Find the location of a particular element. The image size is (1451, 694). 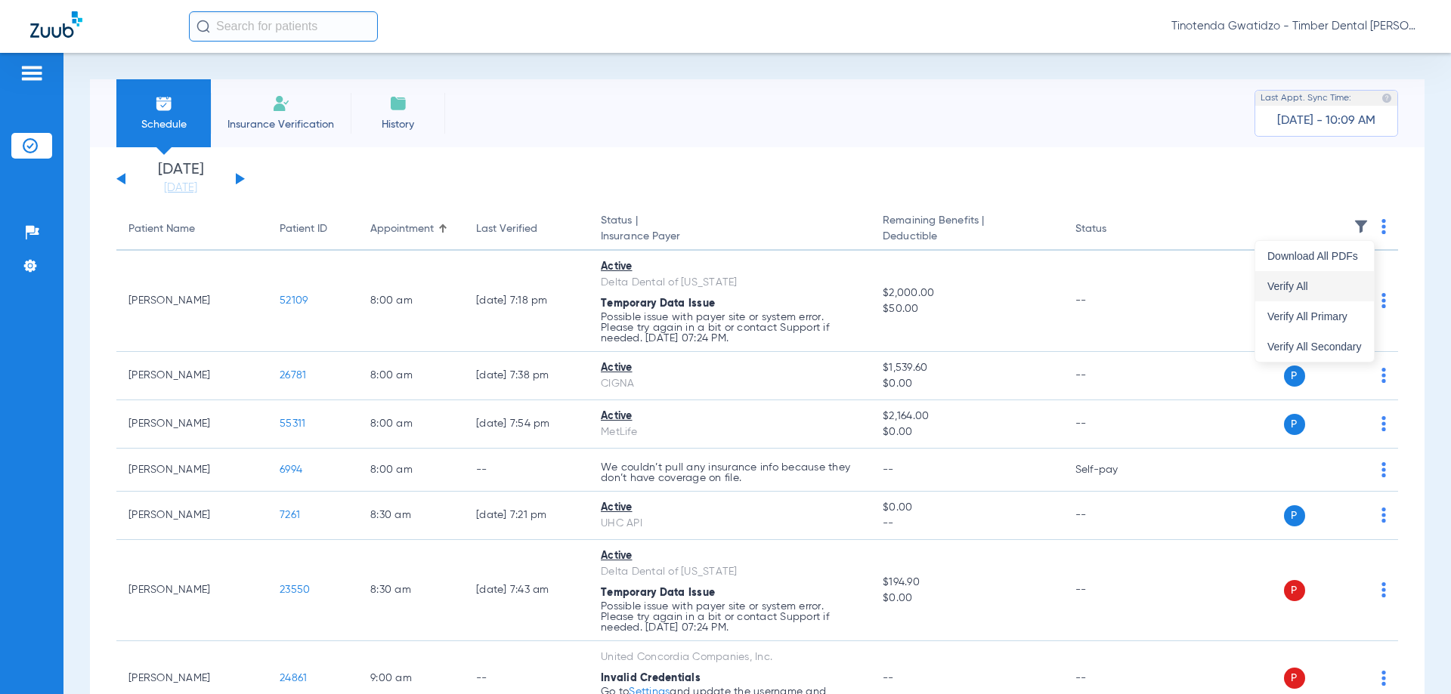

span: Verify All Secondary is located at coordinates (1314, 347).